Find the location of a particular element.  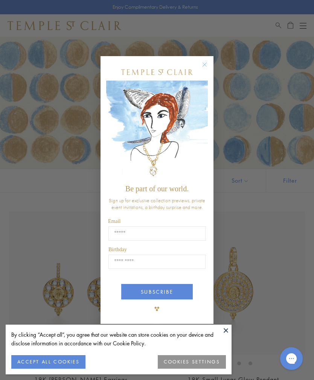

span: Birthday is located at coordinates (117, 249).